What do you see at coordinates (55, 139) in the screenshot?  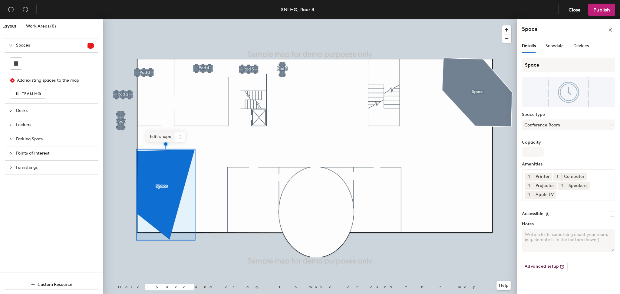 I see `span: Parking Spots` at bounding box center [55, 139].